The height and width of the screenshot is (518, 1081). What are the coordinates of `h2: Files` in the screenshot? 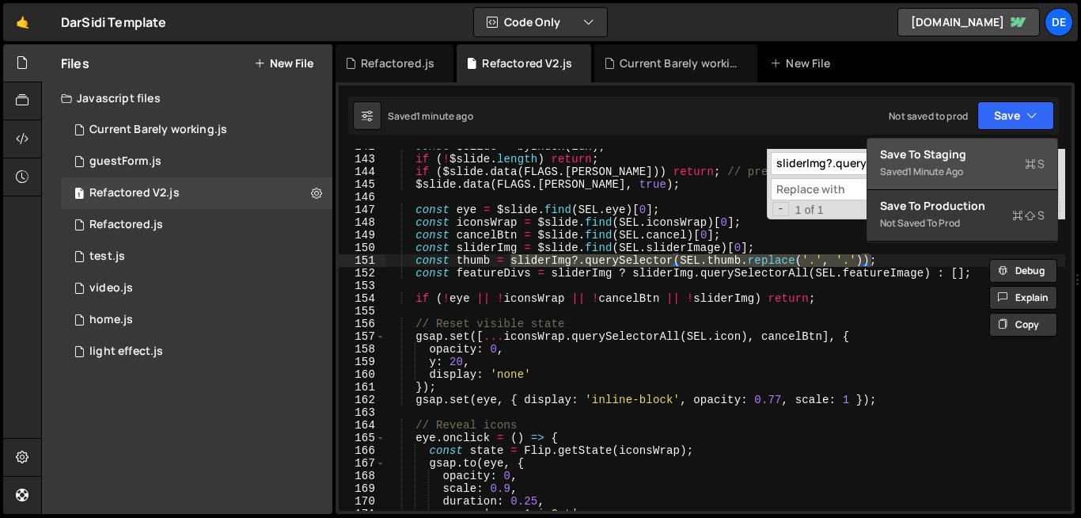 It's located at (75, 63).